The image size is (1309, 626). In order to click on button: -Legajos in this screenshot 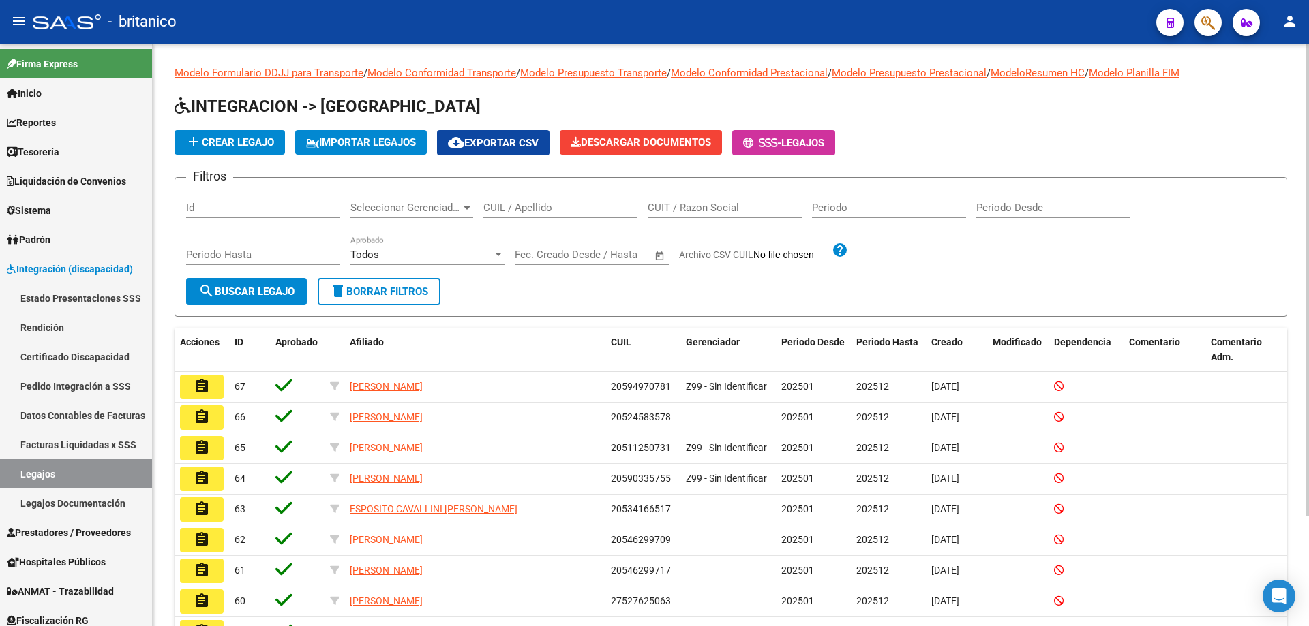, I will do `click(783, 142)`.